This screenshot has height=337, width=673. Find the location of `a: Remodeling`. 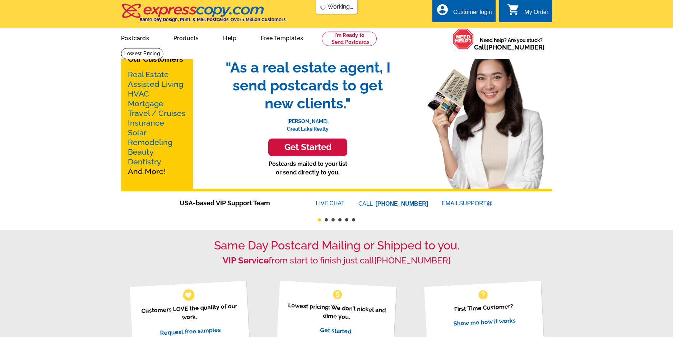

a: Remodeling is located at coordinates (150, 142).